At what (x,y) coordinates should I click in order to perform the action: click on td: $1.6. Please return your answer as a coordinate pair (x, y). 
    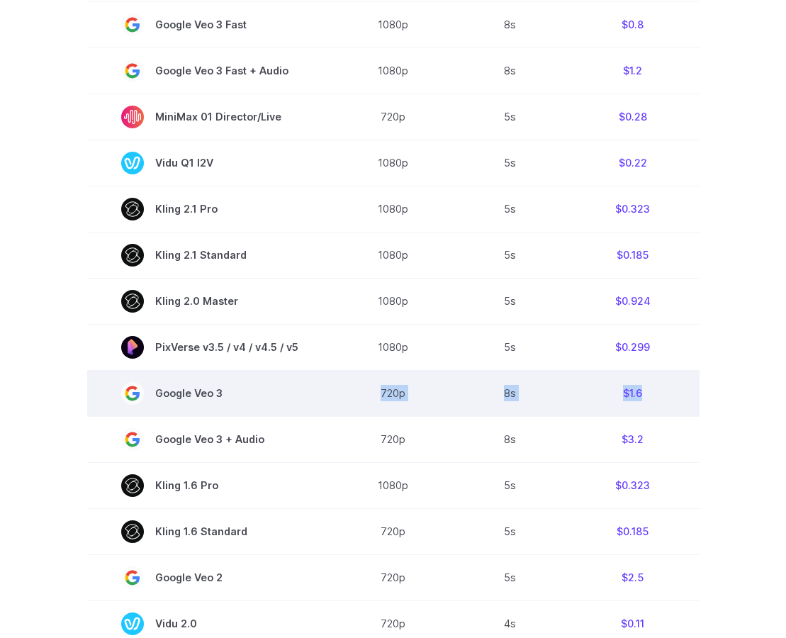
    Looking at the image, I should click on (633, 393).